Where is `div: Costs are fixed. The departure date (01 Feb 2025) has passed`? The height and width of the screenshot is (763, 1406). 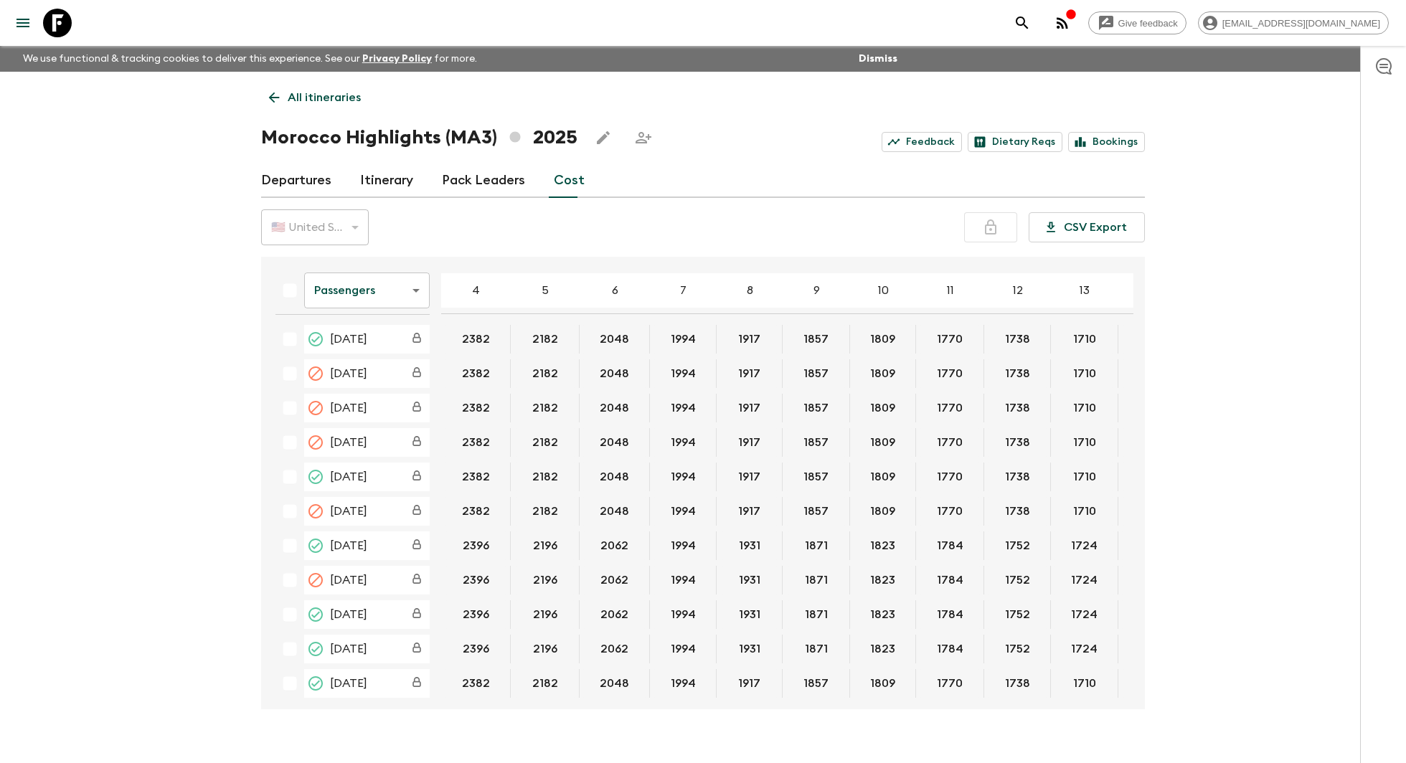
div: Costs are fixed. The departure date (01 Feb 2025) has passed is located at coordinates (417, 443).